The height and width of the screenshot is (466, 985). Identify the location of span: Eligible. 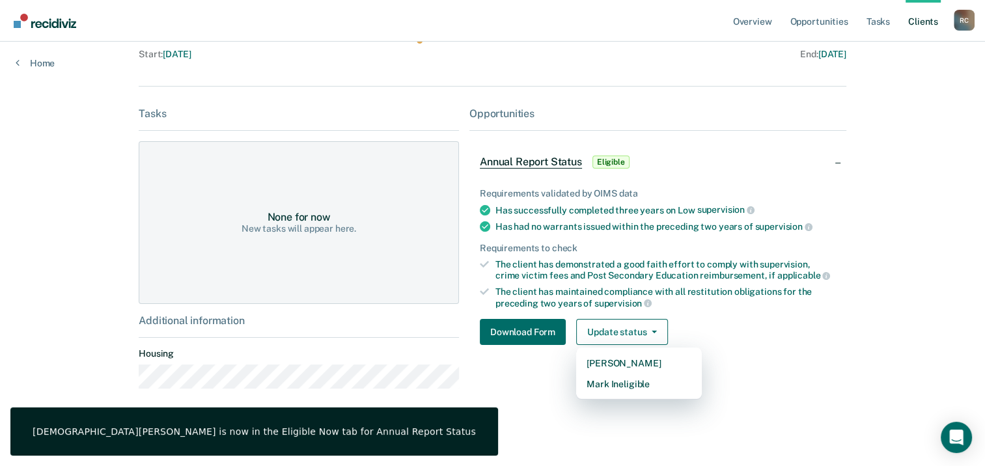
(610, 162).